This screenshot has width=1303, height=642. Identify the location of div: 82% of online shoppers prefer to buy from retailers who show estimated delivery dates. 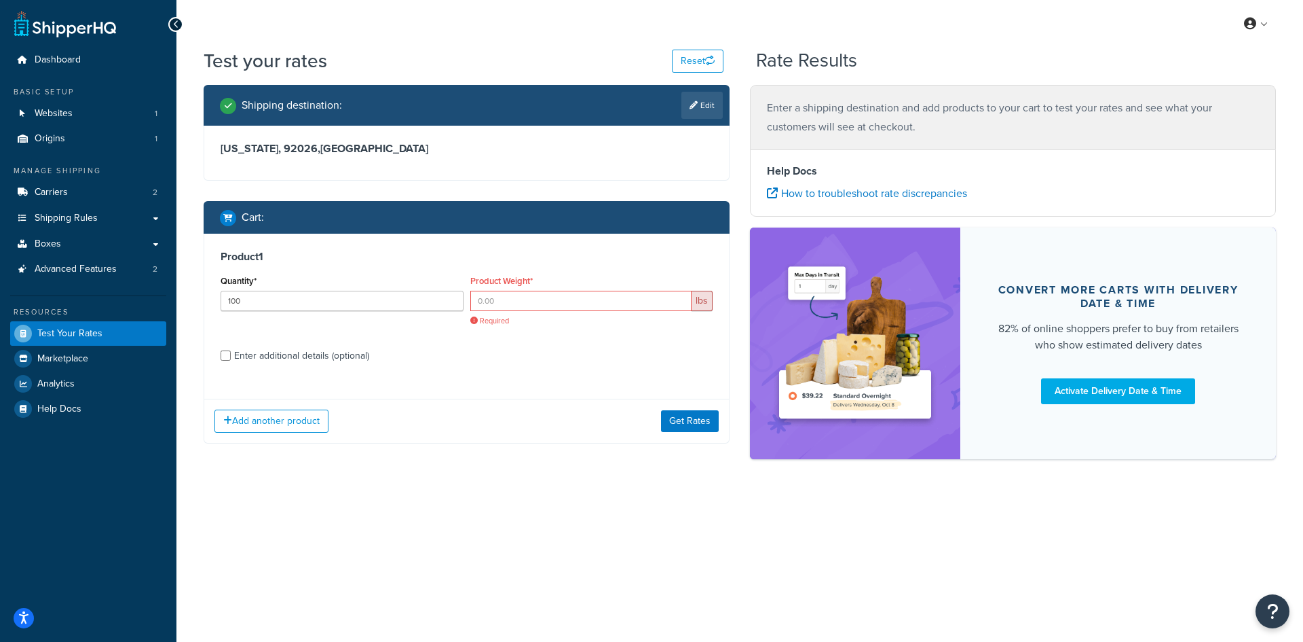
(1118, 337).